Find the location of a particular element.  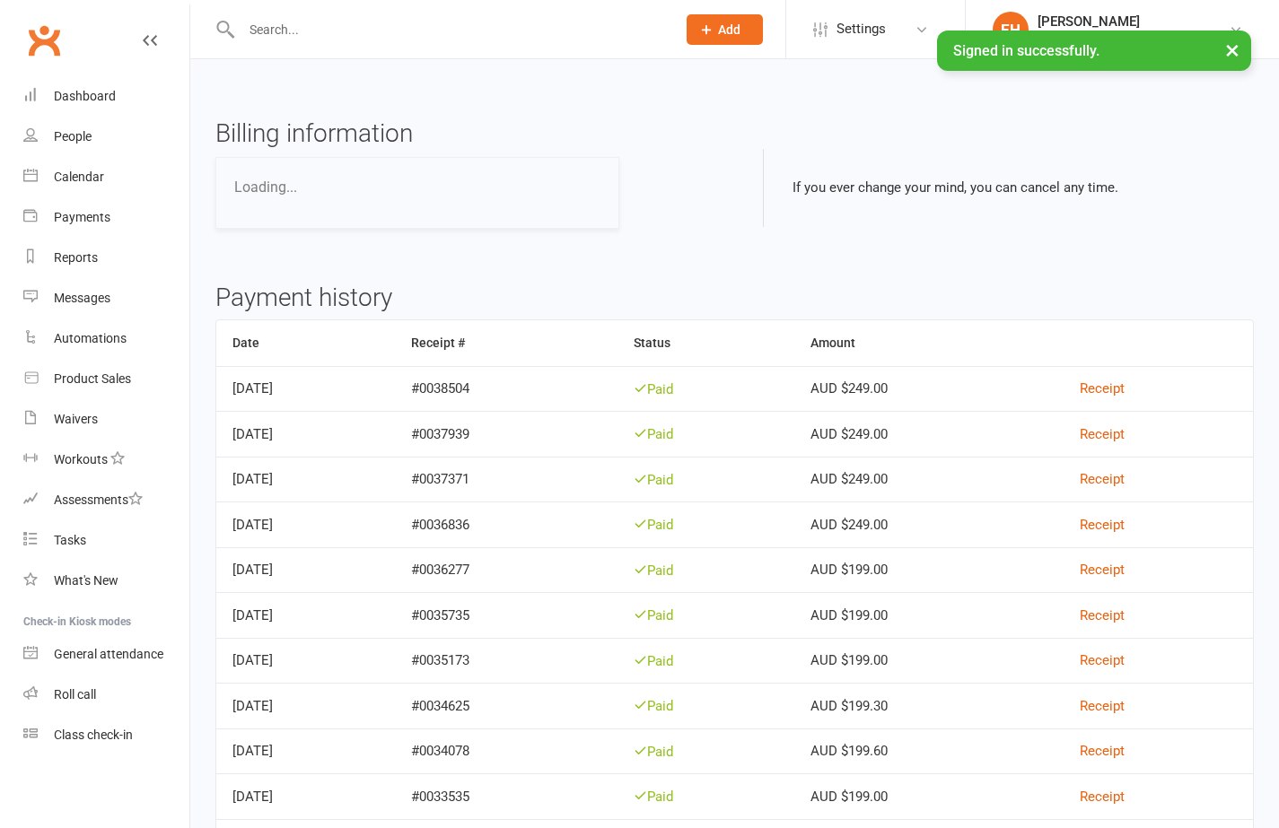

span: Signed in successfully. is located at coordinates (1026, 50).